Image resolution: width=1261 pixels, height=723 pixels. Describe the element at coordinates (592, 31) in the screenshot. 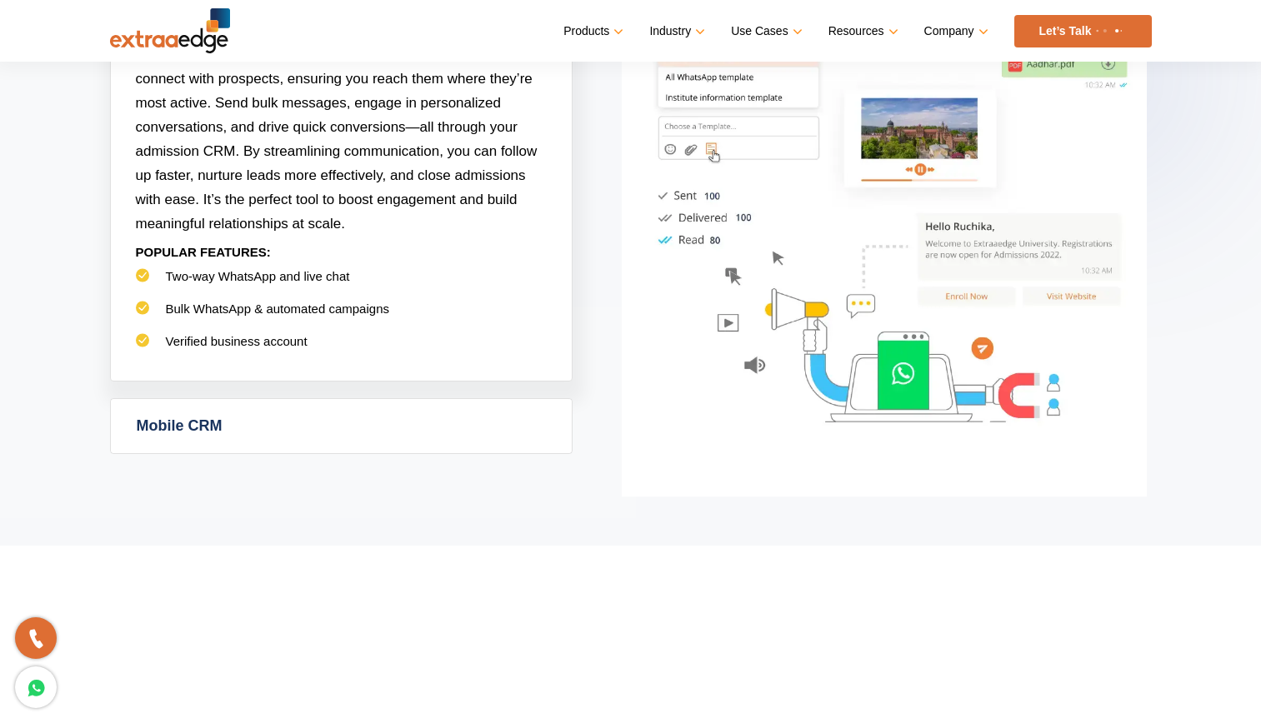

I see `a: Products` at that location.